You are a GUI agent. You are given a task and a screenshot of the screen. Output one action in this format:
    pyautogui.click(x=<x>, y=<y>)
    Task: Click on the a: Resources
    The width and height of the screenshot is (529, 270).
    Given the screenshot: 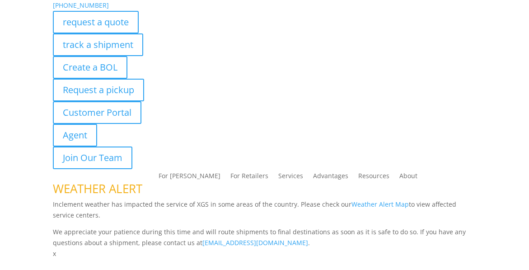 What is the action you would take?
    pyautogui.click(x=374, y=178)
    